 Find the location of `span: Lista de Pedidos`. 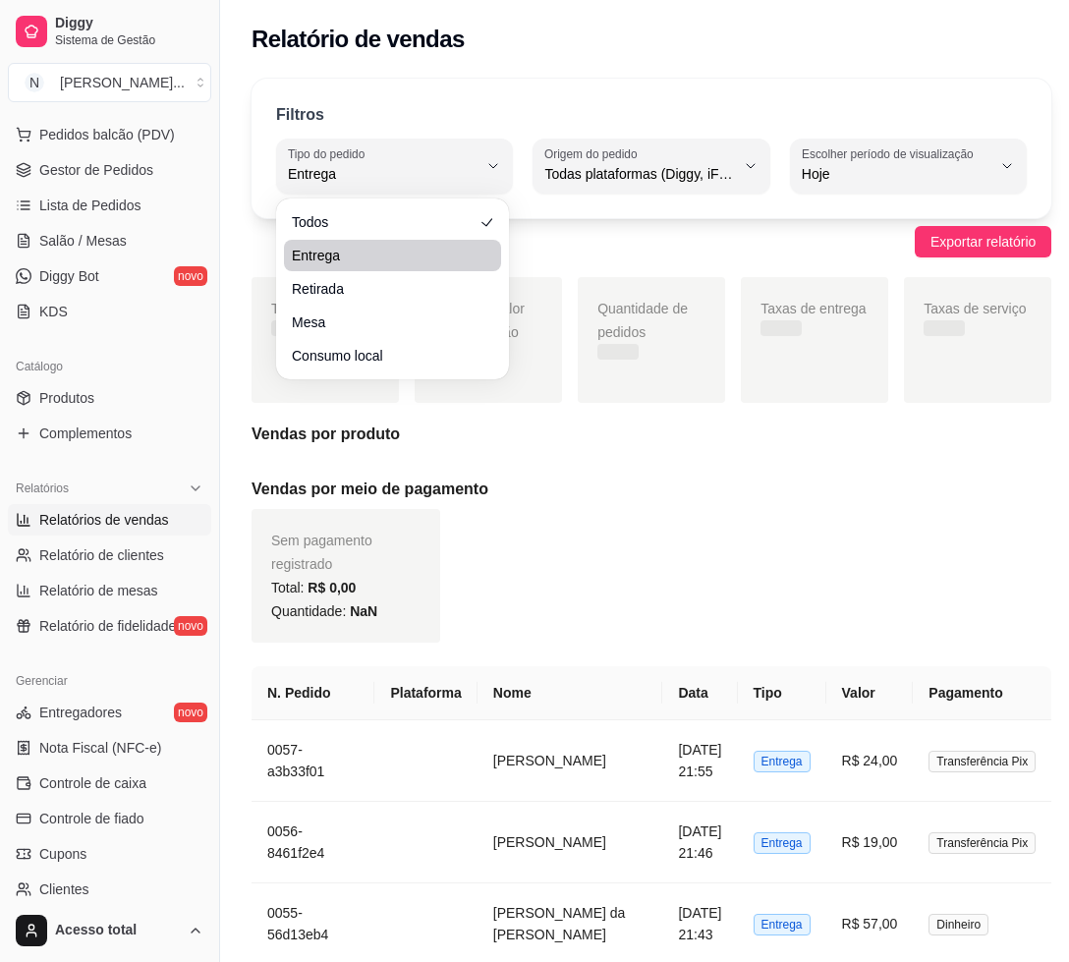

span: Lista de Pedidos is located at coordinates (90, 205).